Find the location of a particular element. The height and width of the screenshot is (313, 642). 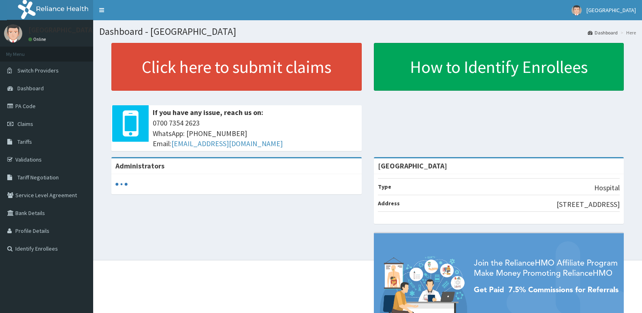

a: How to Identify Enrollees is located at coordinates (499, 67).